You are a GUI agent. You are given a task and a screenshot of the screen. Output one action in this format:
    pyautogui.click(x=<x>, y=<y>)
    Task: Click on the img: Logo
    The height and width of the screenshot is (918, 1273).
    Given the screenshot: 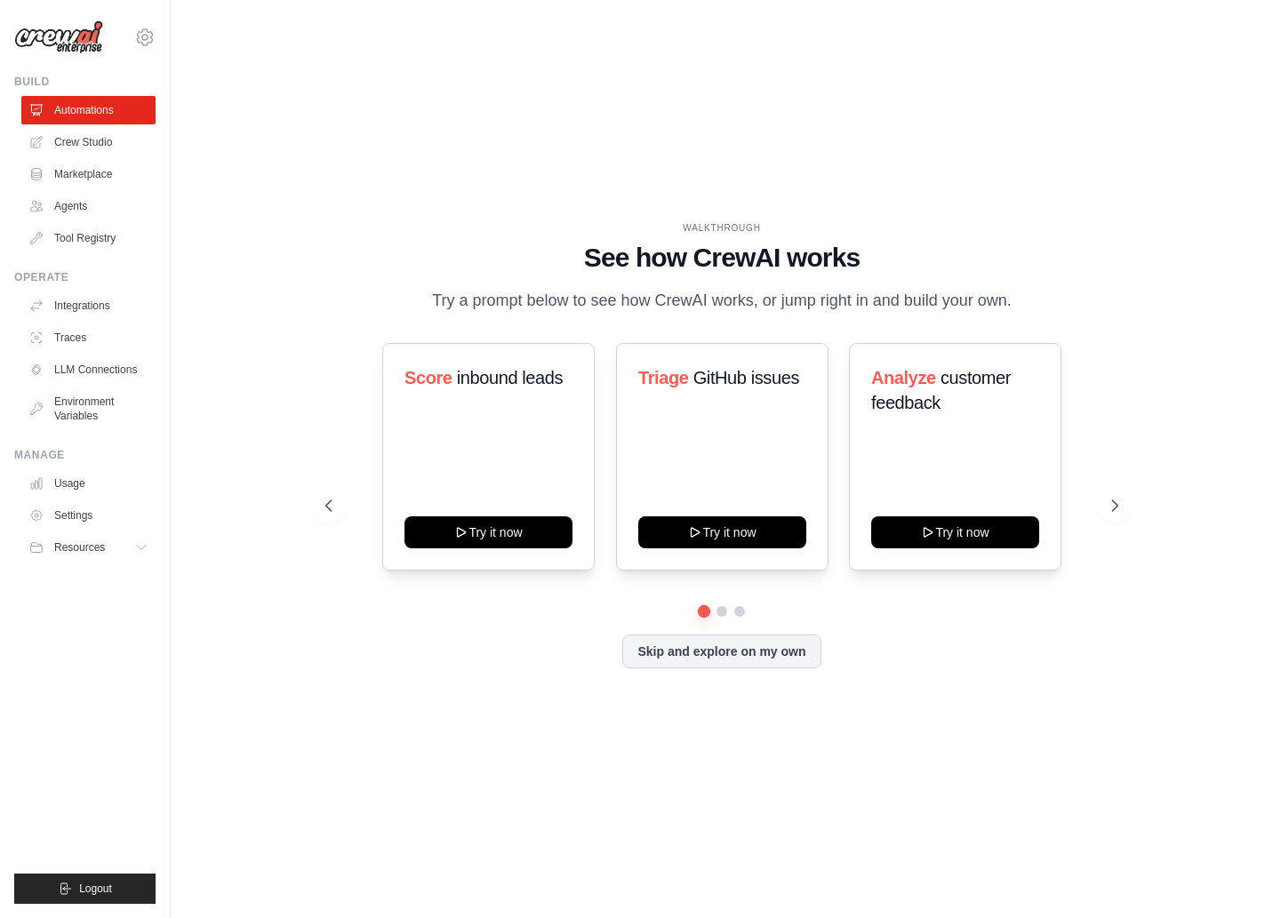 What is the action you would take?
    pyautogui.click(x=59, y=37)
    